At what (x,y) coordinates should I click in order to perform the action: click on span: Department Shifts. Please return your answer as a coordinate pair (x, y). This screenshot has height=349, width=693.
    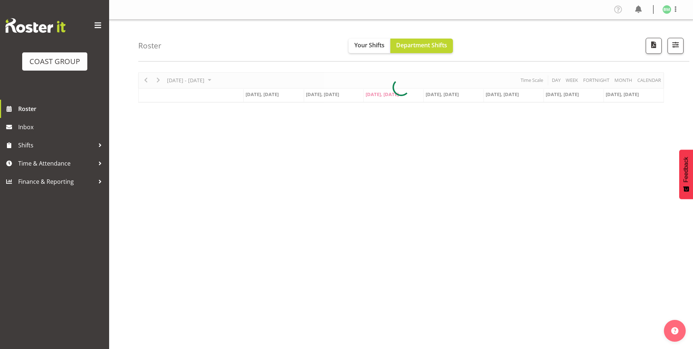
    Looking at the image, I should click on (422, 45).